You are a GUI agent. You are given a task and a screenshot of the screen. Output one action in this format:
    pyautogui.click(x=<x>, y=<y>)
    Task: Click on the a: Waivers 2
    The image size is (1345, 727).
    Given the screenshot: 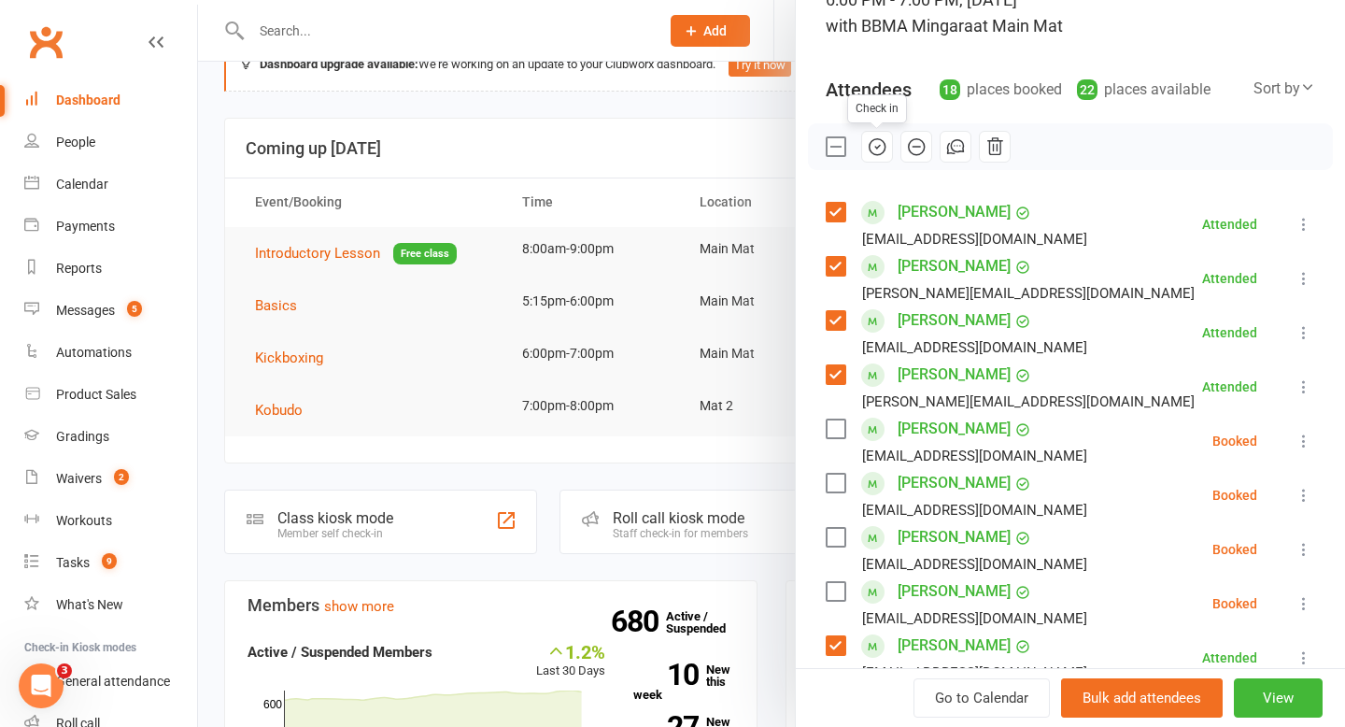 What is the action you would take?
    pyautogui.click(x=110, y=478)
    